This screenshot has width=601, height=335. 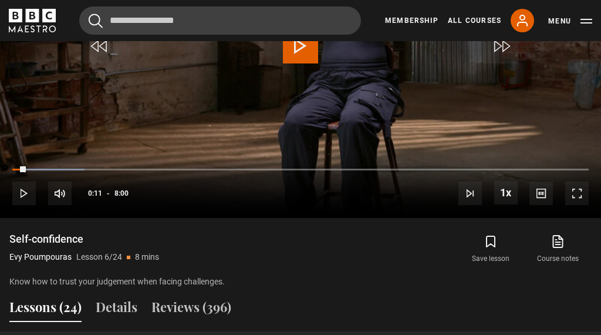 I want to click on button: Mute, so click(x=60, y=193).